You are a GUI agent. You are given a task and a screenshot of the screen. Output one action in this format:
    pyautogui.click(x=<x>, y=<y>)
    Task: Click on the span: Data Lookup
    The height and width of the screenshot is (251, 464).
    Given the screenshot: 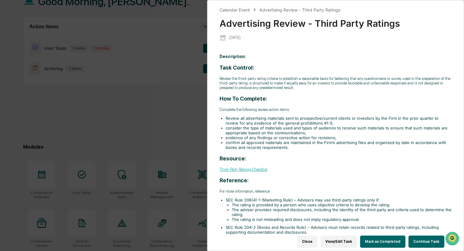 What is the action you would take?
    pyautogui.click(x=25, y=91)
    